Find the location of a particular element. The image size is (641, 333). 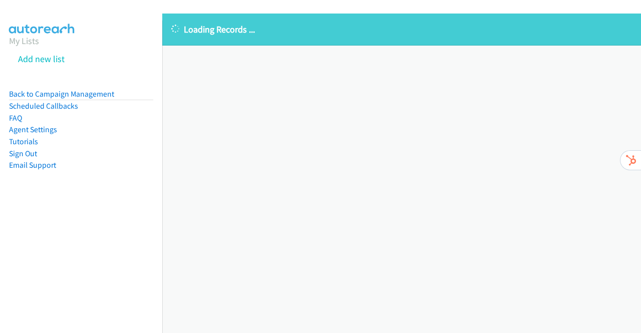

a: Back to Campaign Management is located at coordinates (62, 94).